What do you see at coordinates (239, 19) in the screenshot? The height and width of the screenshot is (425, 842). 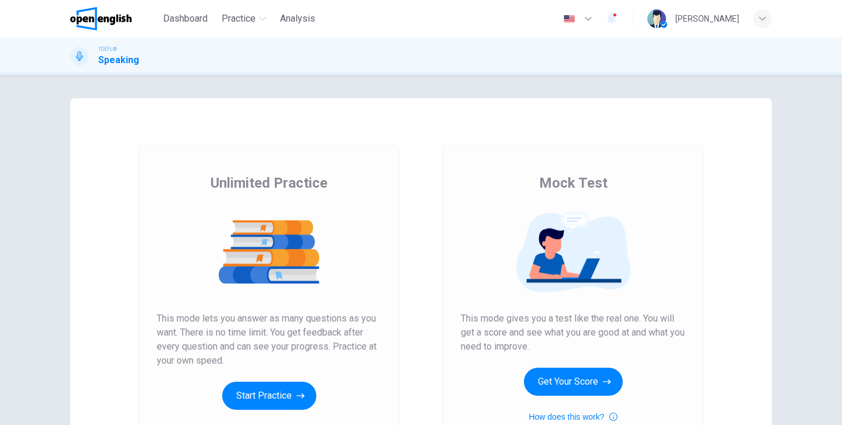 I see `span: Practice` at bounding box center [239, 19].